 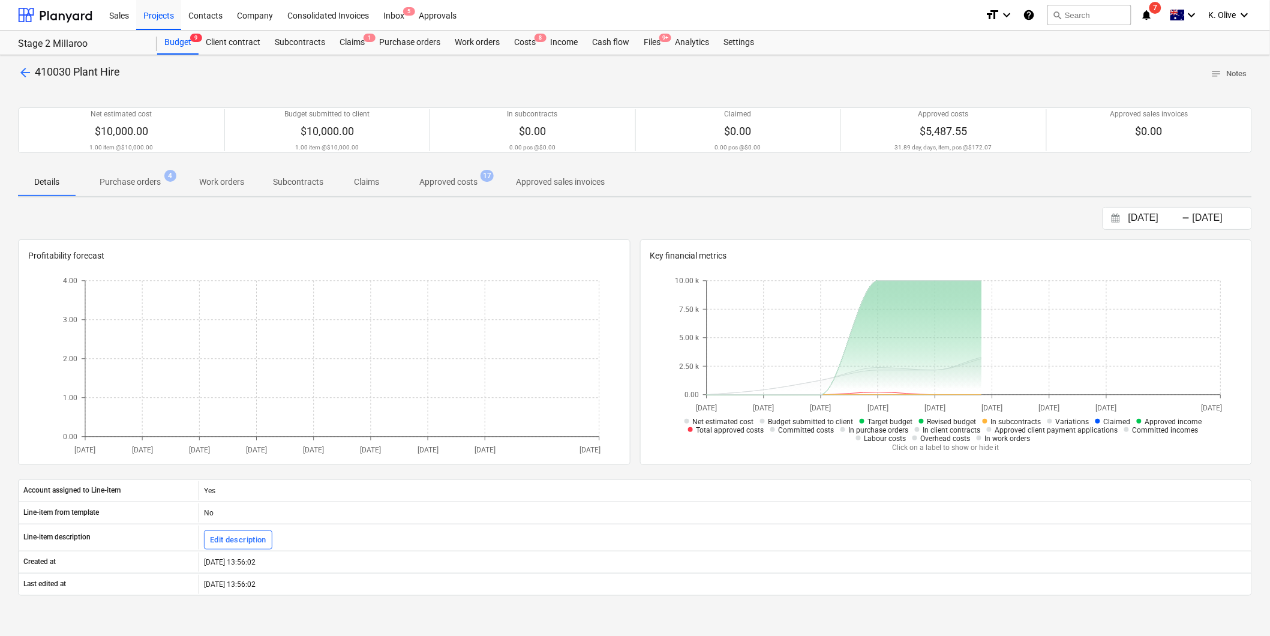 What do you see at coordinates (47, 182) in the screenshot?
I see `p: Details` at bounding box center [47, 182].